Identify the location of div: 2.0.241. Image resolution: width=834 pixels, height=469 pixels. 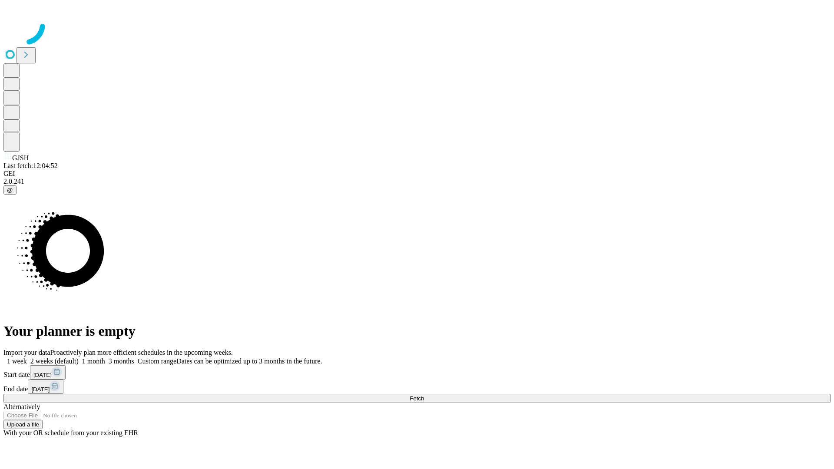
(417, 181).